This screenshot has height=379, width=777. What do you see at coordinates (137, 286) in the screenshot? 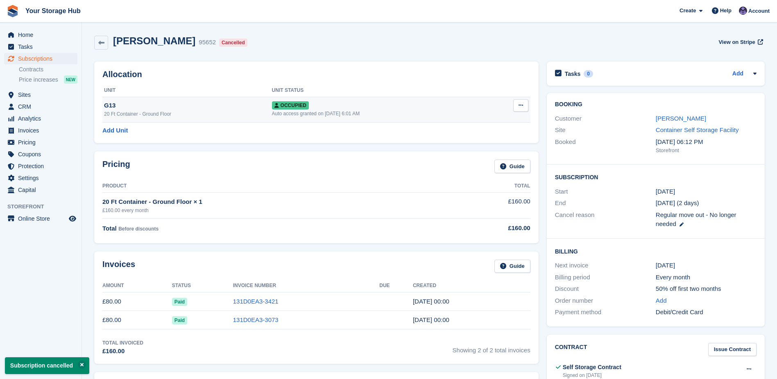
I see `th: Amount` at bounding box center [137, 286].